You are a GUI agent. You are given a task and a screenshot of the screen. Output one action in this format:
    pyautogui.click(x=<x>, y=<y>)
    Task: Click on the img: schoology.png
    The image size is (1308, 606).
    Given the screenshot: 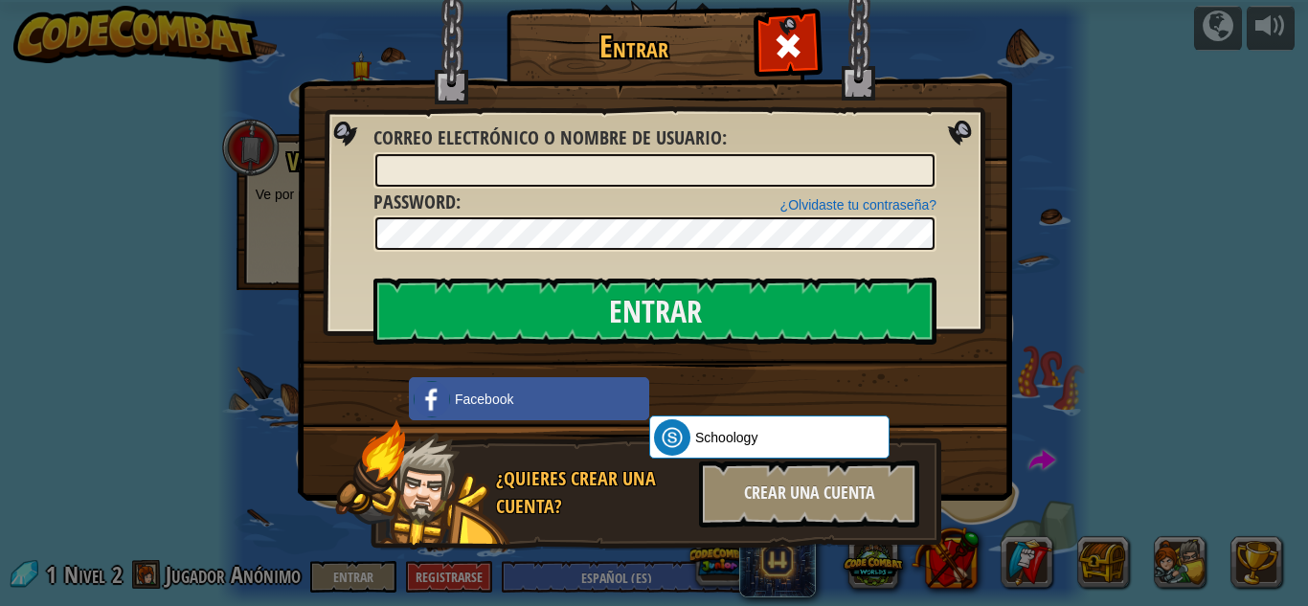 What is the action you would take?
    pyautogui.click(x=672, y=438)
    